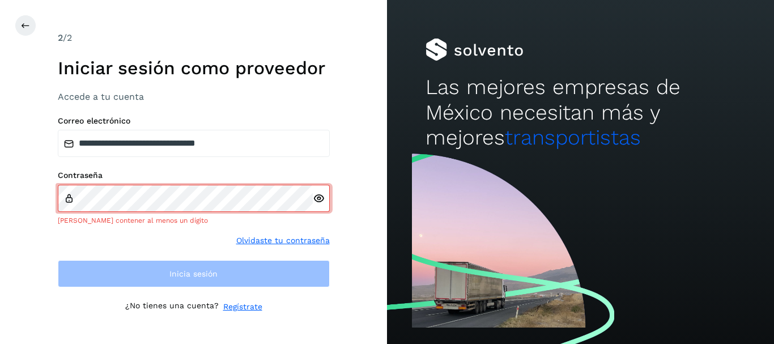  I want to click on button: Inicia sesión, so click(194, 274).